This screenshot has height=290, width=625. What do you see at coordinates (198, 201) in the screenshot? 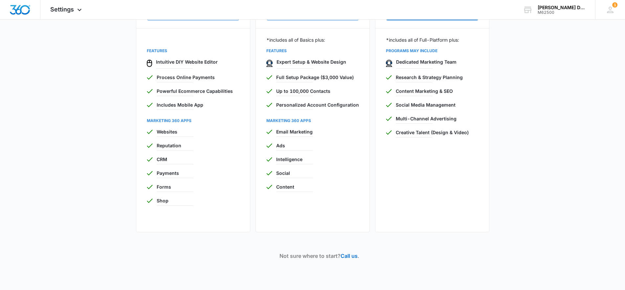
I see `p: Shop` at bounding box center [198, 201].